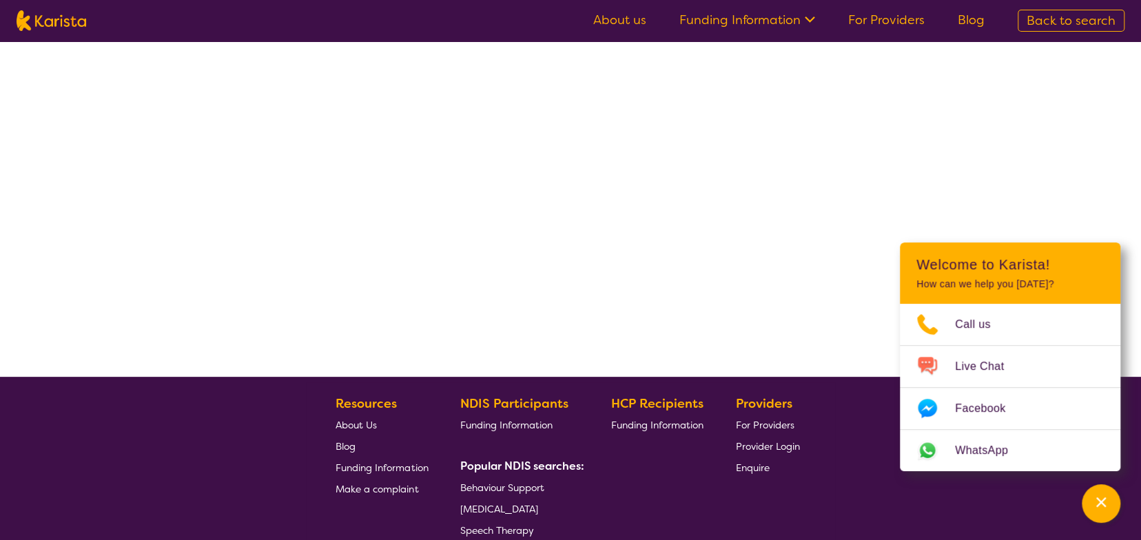  I want to click on a: Behaviour Support, so click(520, 487).